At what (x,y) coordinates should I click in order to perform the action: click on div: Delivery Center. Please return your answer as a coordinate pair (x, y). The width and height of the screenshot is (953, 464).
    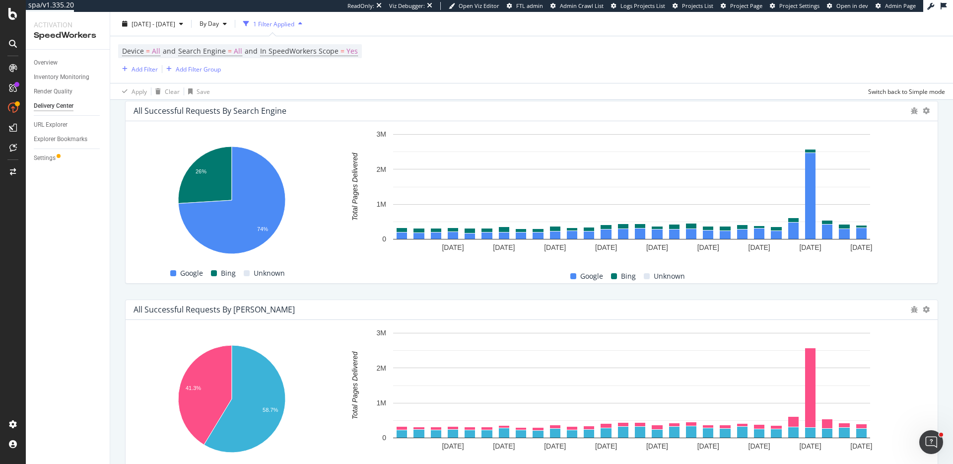
    Looking at the image, I should click on (54, 106).